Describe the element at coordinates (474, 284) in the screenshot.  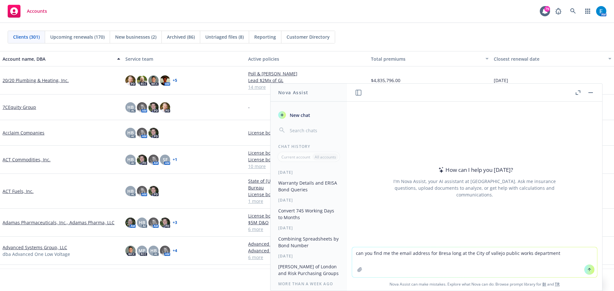
I see `span: Nova Assist can make mistakes. Explore what Nova can do: Browse prompt library for and` at that location.